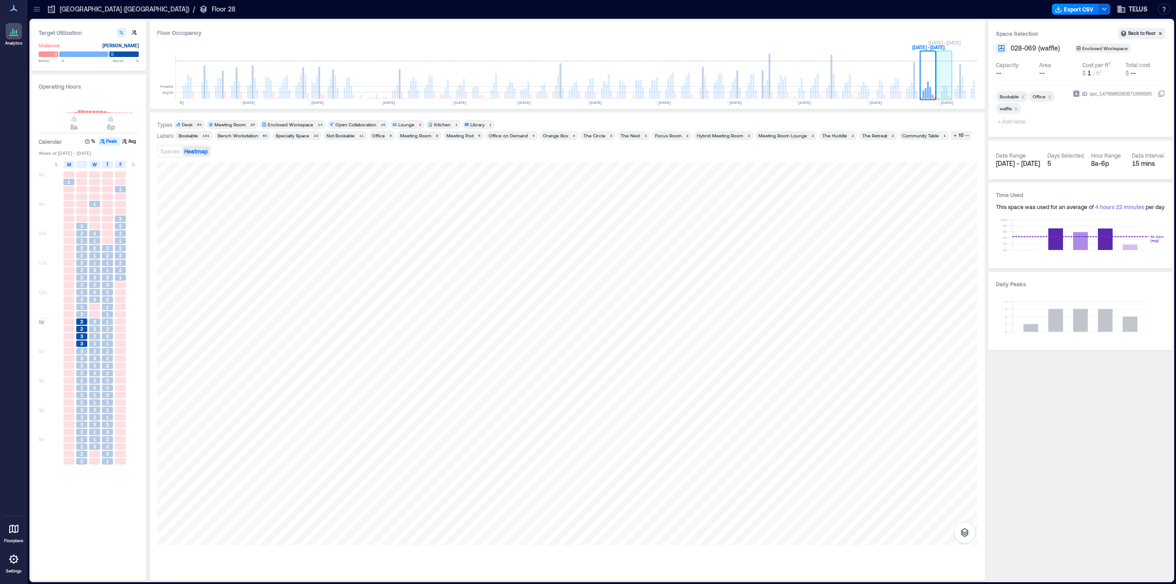 The height and width of the screenshot is (584, 1176). What do you see at coordinates (252, 124) in the screenshot?
I see `div: 20` at bounding box center [252, 124].